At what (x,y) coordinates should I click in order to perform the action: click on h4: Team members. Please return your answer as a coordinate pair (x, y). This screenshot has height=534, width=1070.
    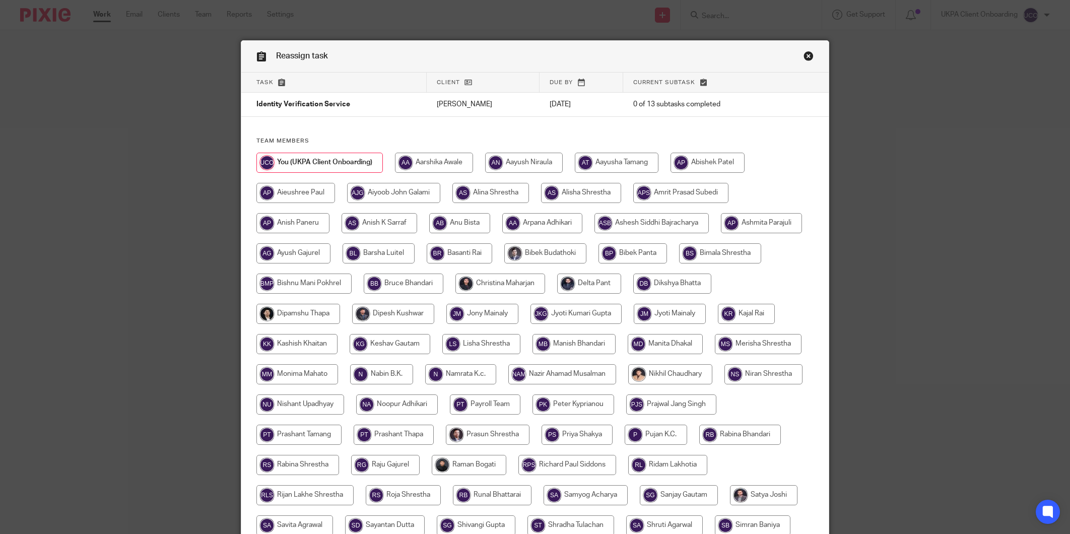
    Looking at the image, I should click on (535, 141).